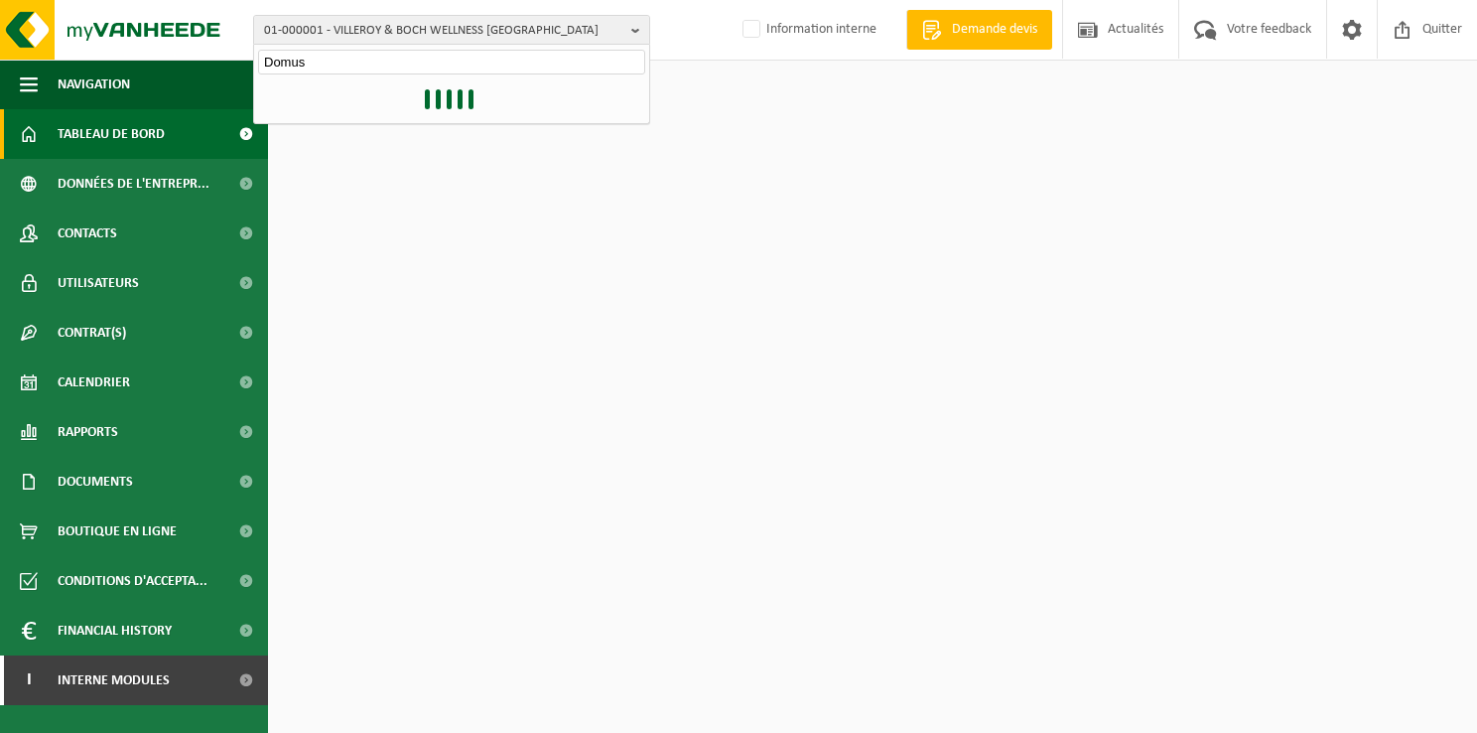  I want to click on span: Tableau de bord, so click(111, 134).